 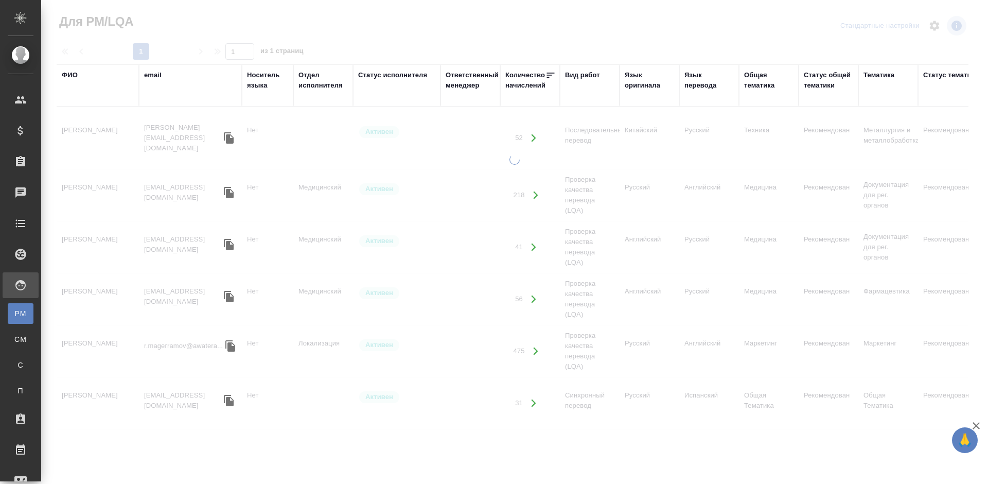 What do you see at coordinates (21, 365) in the screenshot?
I see `a: С` at bounding box center [21, 365].